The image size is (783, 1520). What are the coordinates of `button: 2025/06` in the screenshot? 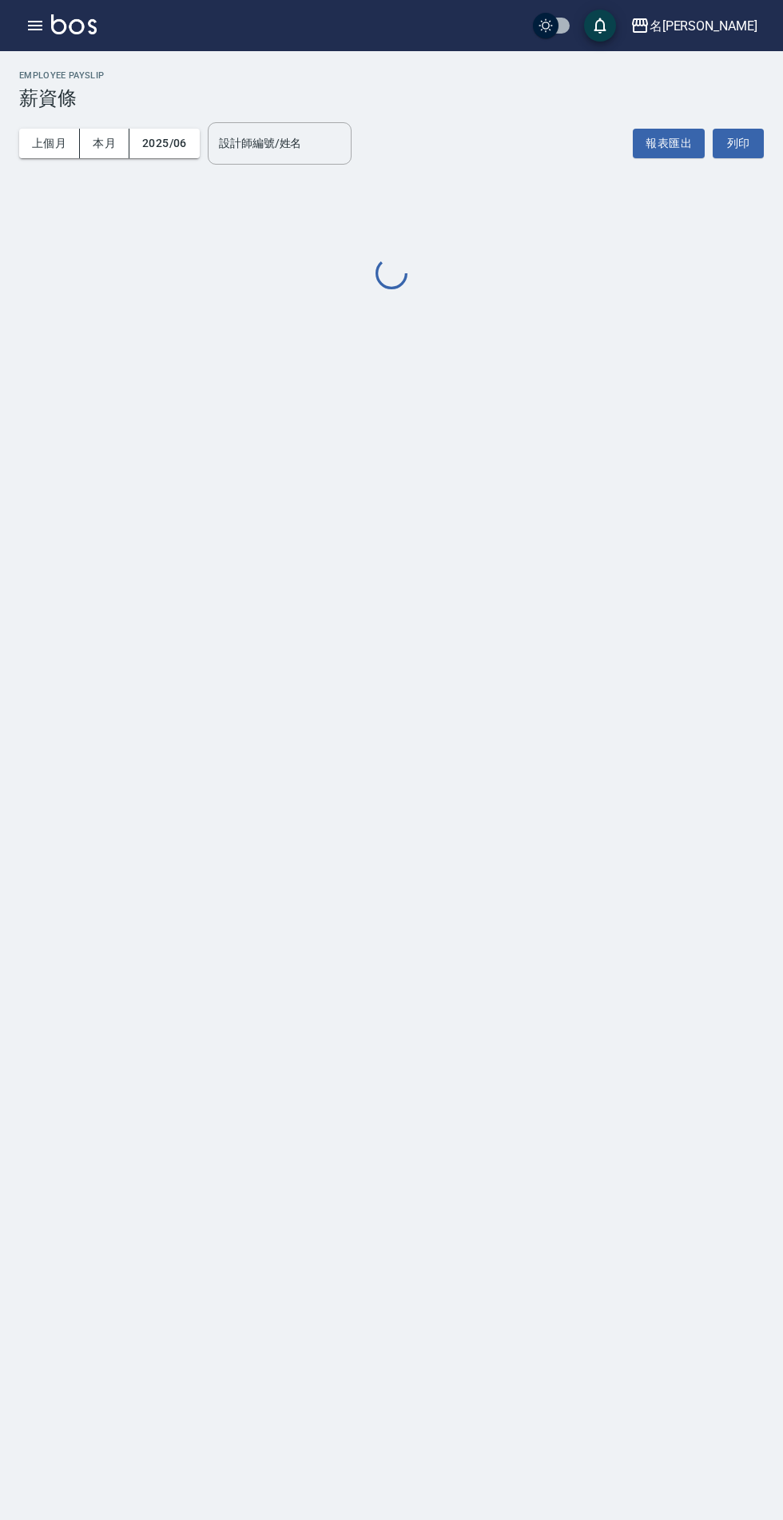 It's located at (165, 143).